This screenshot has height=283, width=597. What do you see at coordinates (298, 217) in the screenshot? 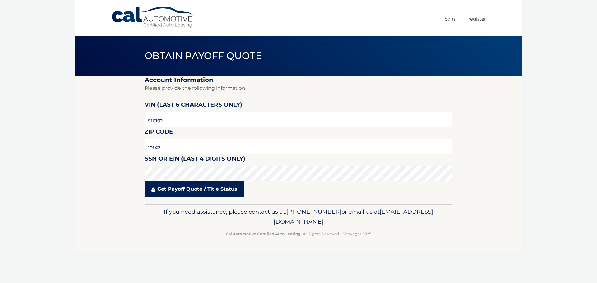
I see `p: If you need assistance, please contact us at: or email us at` at bounding box center [298, 217].